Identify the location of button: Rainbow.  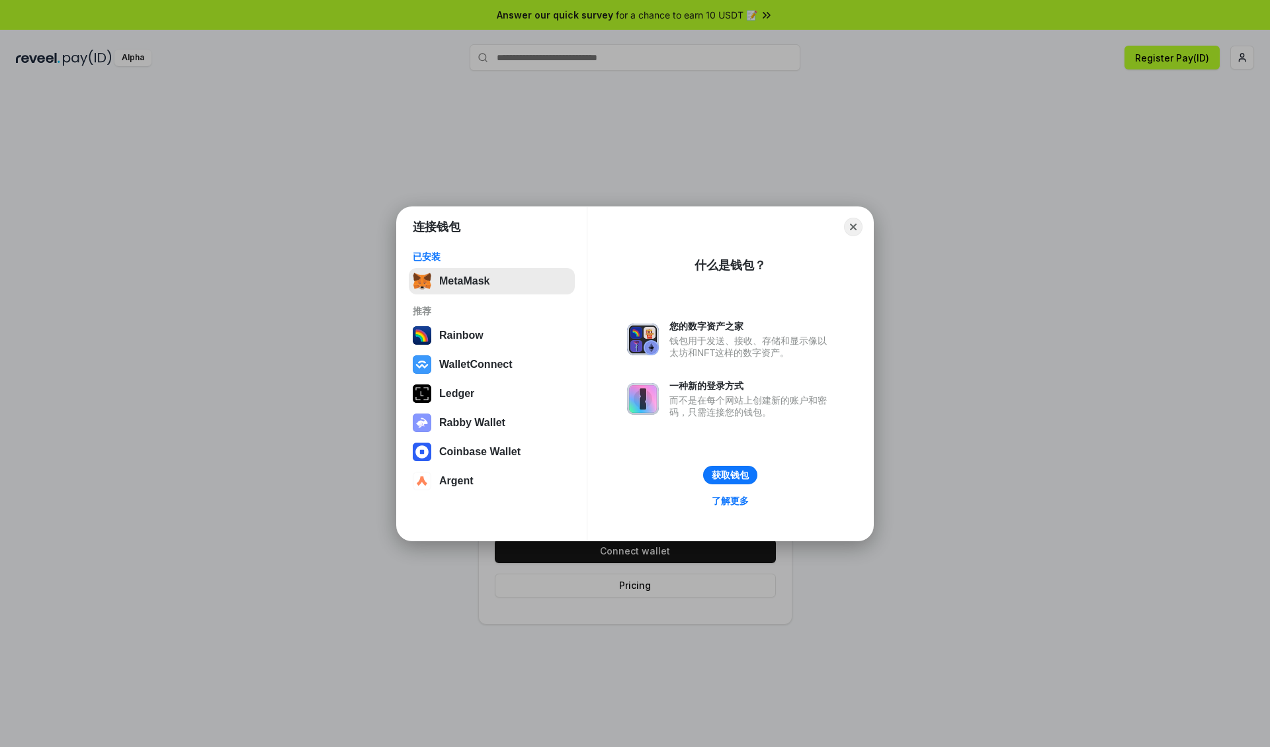
(491, 335).